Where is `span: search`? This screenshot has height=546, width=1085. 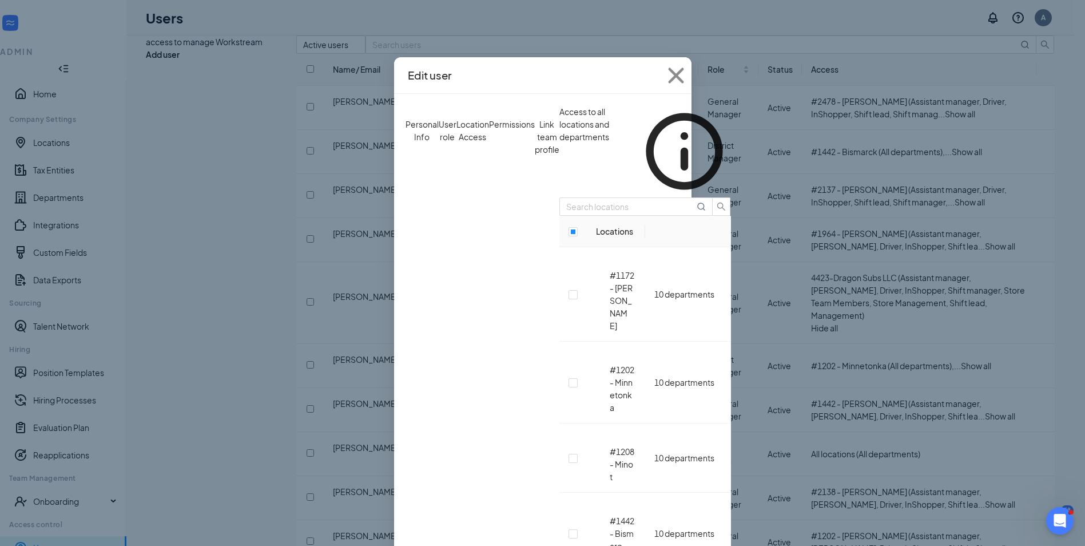
span: search is located at coordinates (721, 207).